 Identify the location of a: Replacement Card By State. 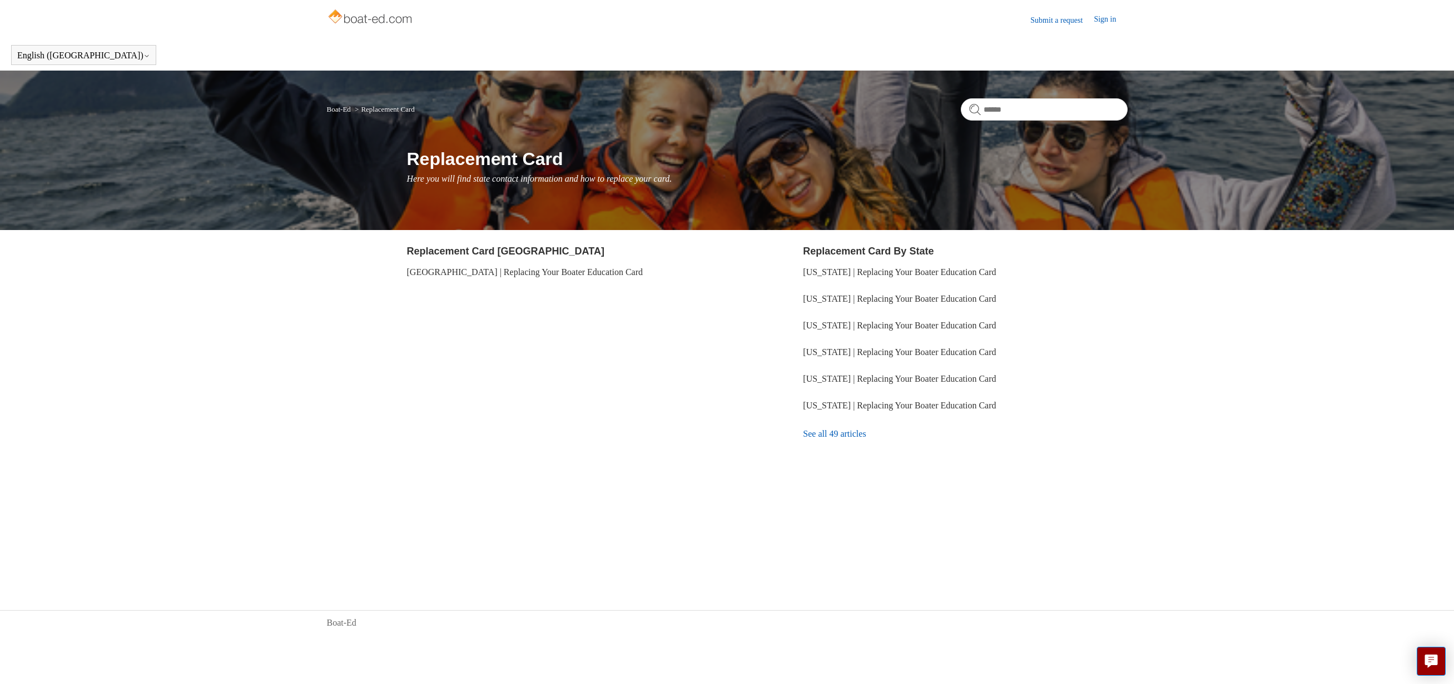
(868, 251).